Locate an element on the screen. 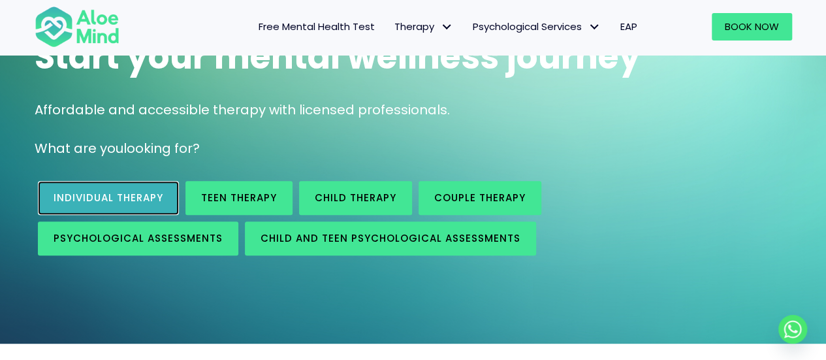  img: Aloe mind Logo is located at coordinates (77, 27).